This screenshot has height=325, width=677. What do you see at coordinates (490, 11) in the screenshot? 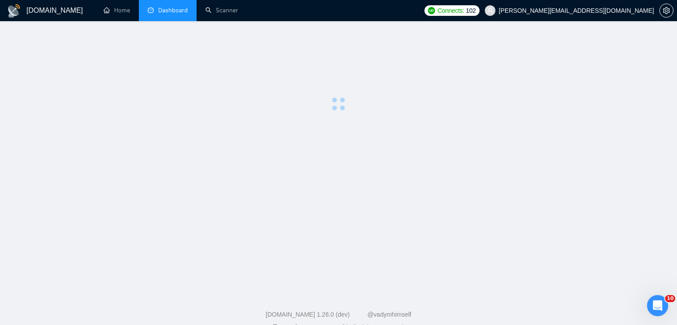
I see `span: user` at bounding box center [490, 11].